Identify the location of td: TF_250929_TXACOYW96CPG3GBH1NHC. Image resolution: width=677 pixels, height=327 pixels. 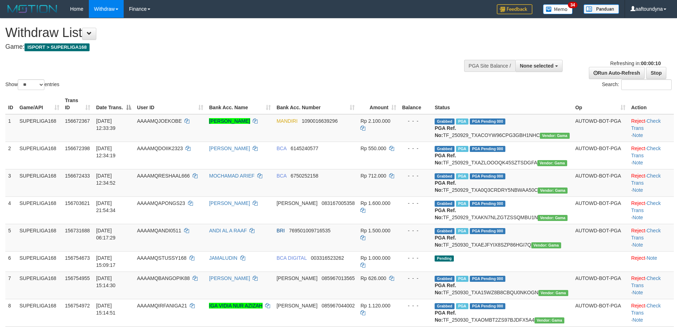
(502, 128).